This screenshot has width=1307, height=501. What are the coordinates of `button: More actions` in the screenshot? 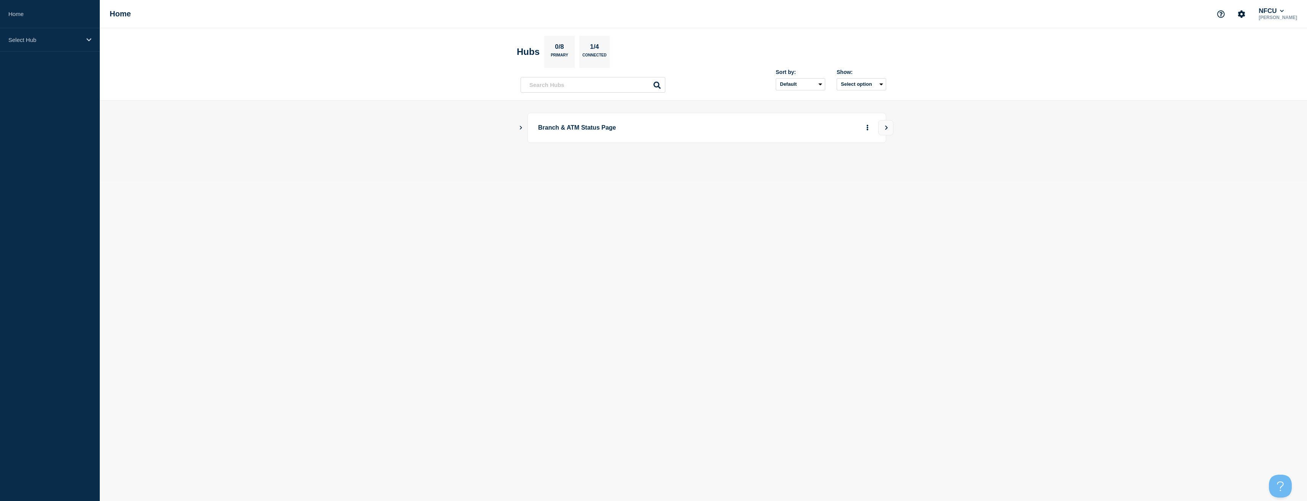 It's located at (868, 128).